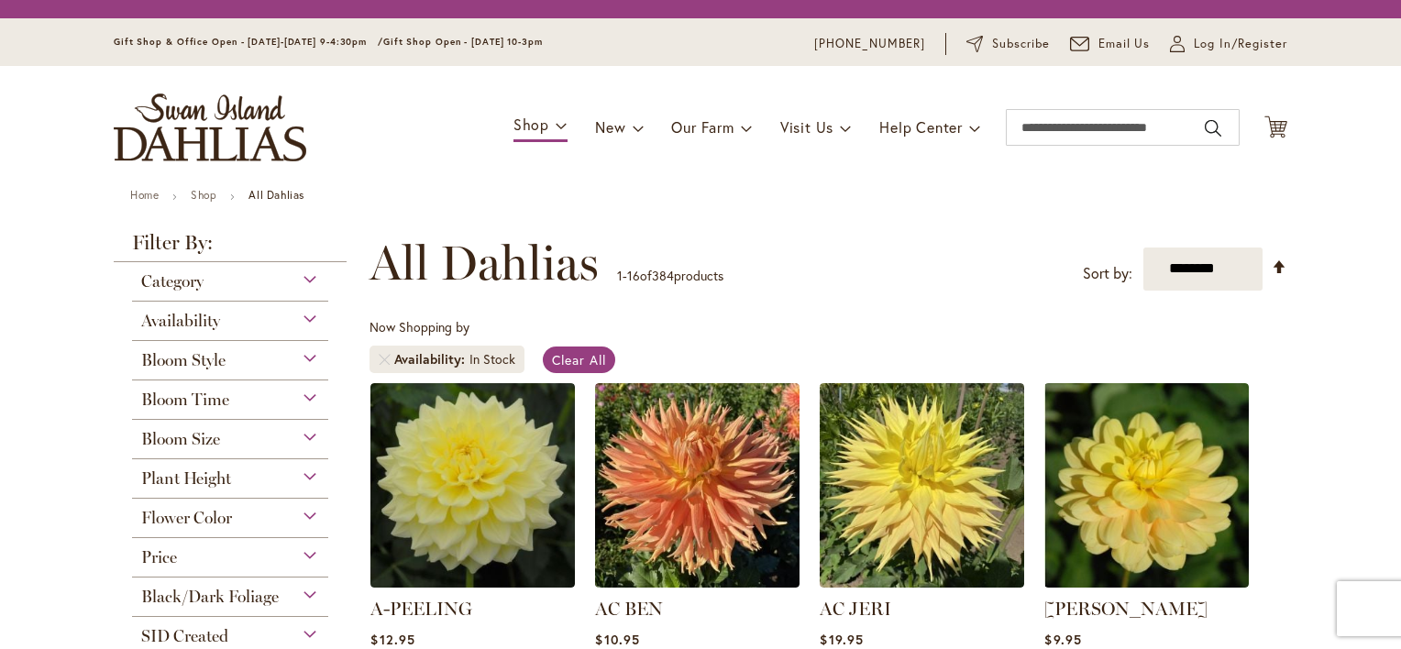 The image size is (1401, 649). I want to click on span: Plant Height, so click(186, 479).